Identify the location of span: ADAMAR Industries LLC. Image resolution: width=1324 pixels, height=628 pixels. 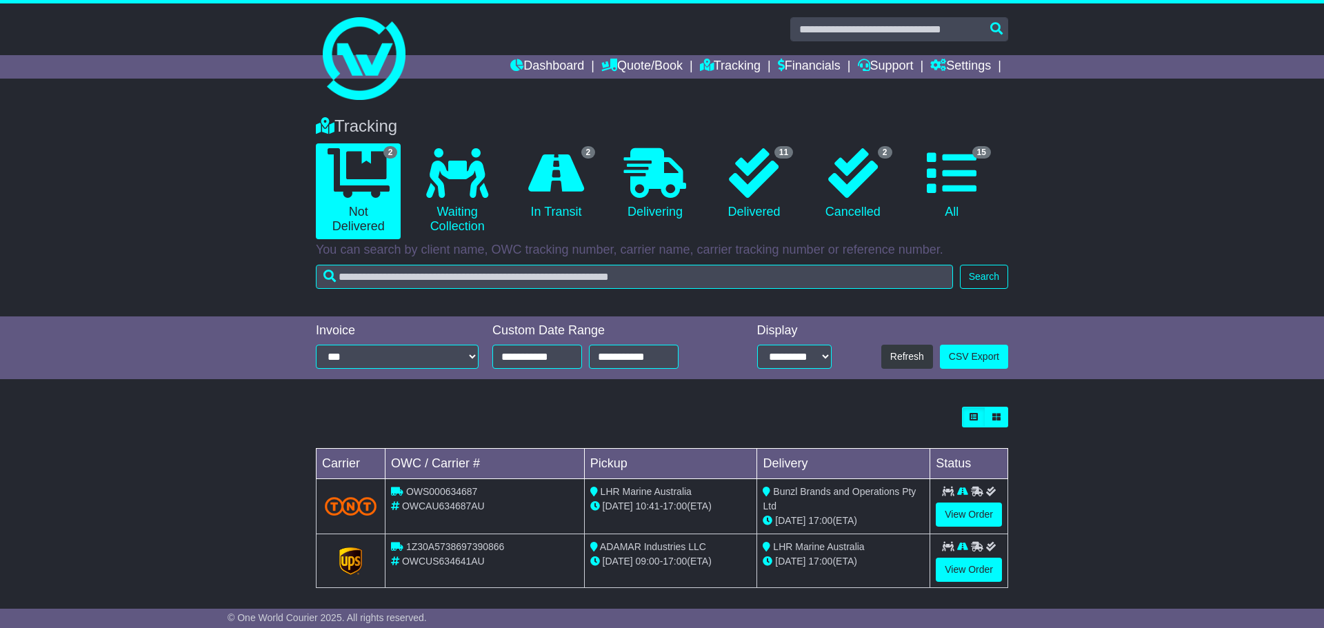
(653, 547).